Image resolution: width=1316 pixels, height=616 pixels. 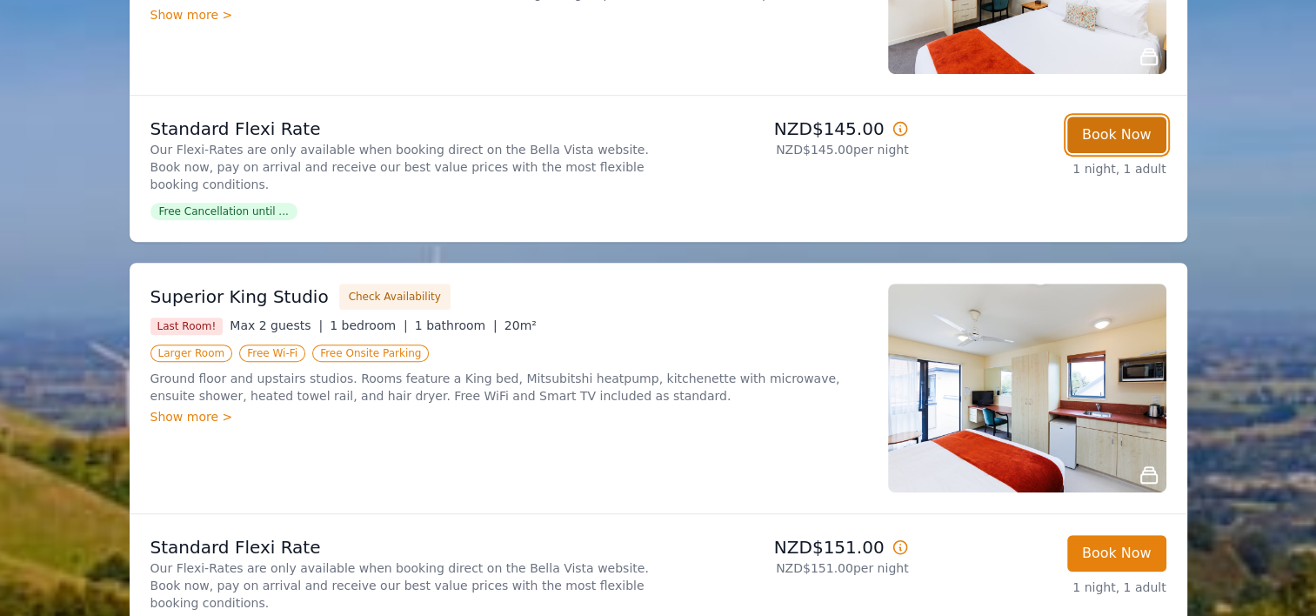 What do you see at coordinates (191, 353) in the screenshot?
I see `span: Larger Room` at bounding box center [191, 353].